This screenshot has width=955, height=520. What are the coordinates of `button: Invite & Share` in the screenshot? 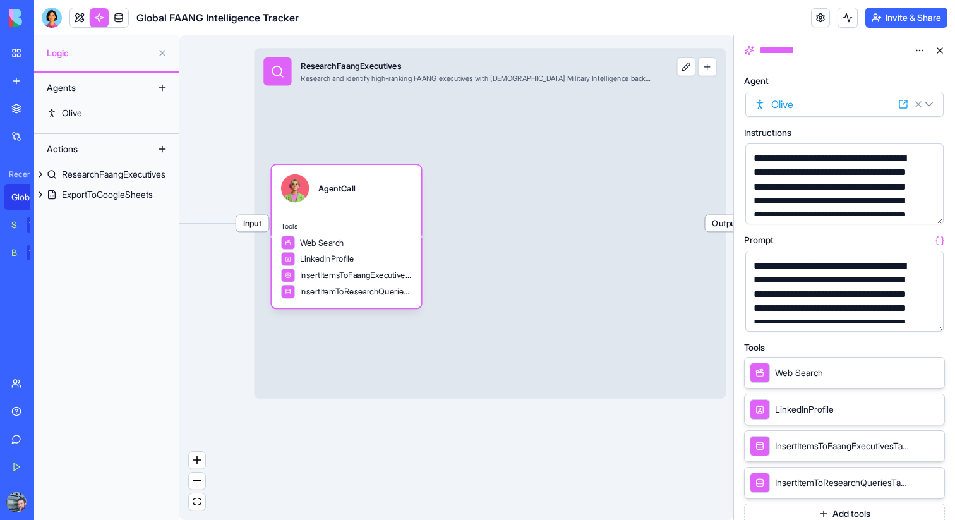 It's located at (906, 18).